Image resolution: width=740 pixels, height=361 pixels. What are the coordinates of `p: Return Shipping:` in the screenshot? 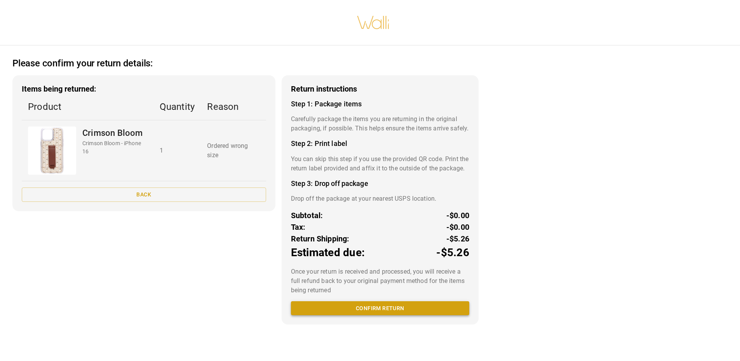 It's located at (320, 239).